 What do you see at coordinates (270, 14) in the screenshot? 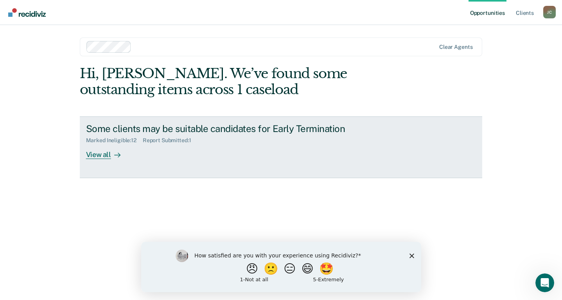
I see `div: Close survey` at bounding box center [270, 14].